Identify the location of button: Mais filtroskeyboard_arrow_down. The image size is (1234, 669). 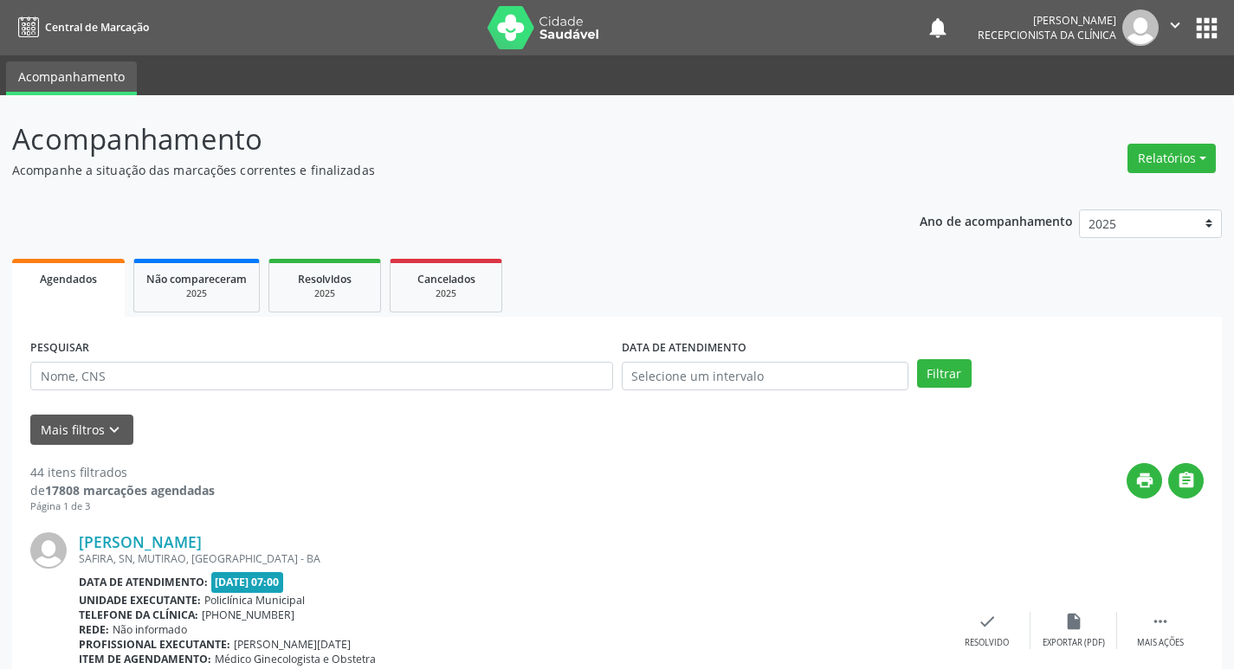
(81, 429).